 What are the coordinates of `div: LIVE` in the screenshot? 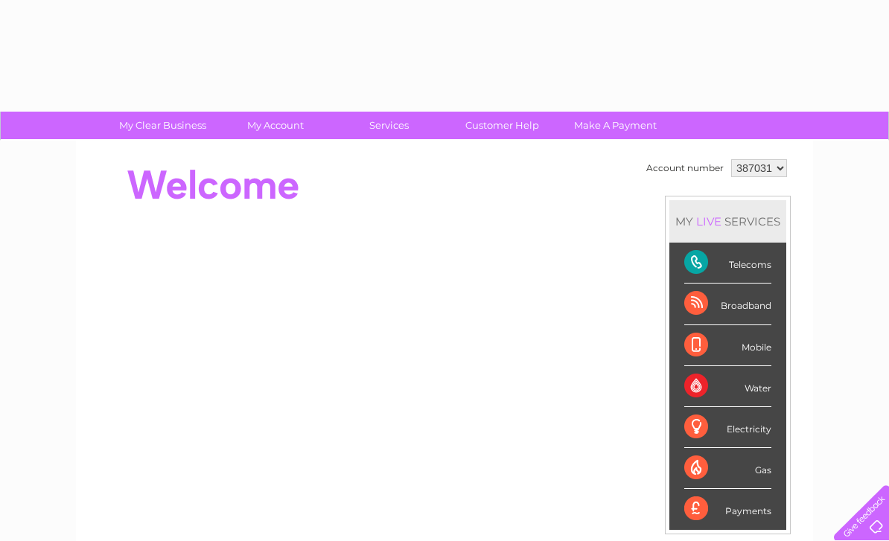 It's located at (709, 221).